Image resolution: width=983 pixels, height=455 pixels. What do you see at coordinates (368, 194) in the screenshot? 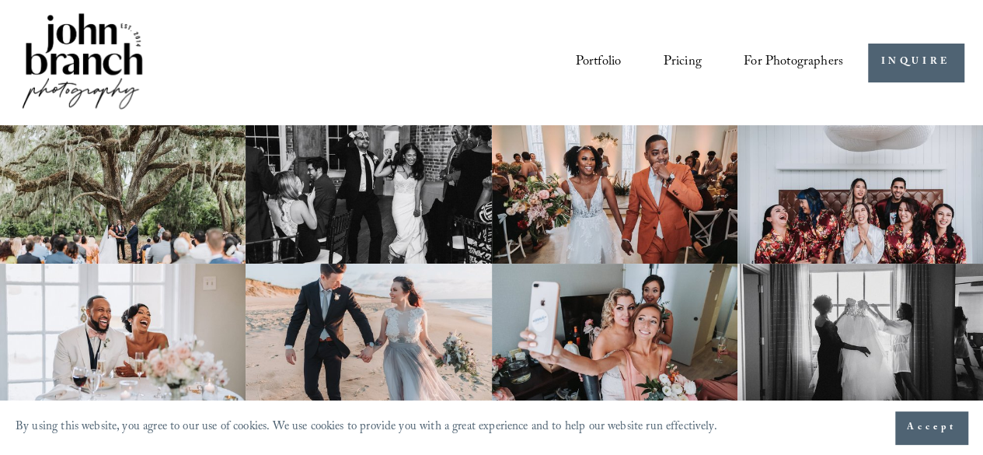
I see `img: A bride and groom energetically entering a wedding reception with guests cheering and clapping, s...` at bounding box center [368, 194].